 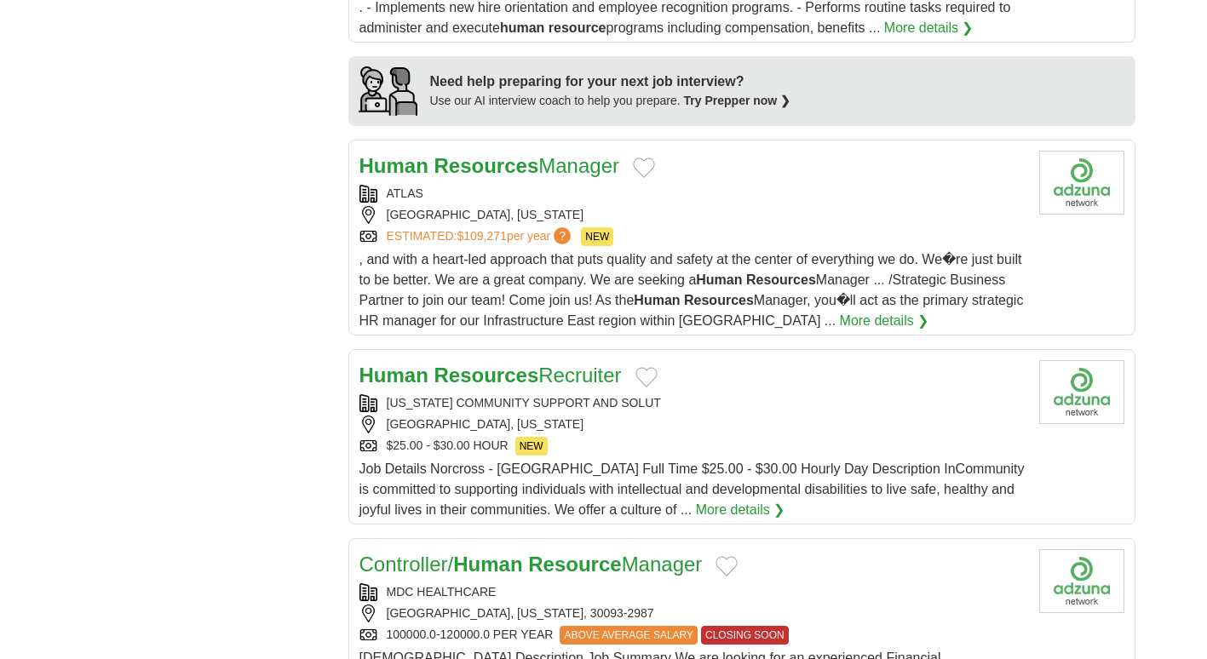 I want to click on span: ABOVE AVERAGE SALARY, so click(x=629, y=636).